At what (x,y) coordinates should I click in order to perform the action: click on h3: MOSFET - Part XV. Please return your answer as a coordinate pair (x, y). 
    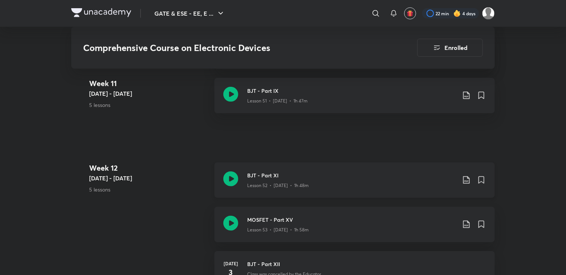
    Looking at the image, I should click on (351, 219).